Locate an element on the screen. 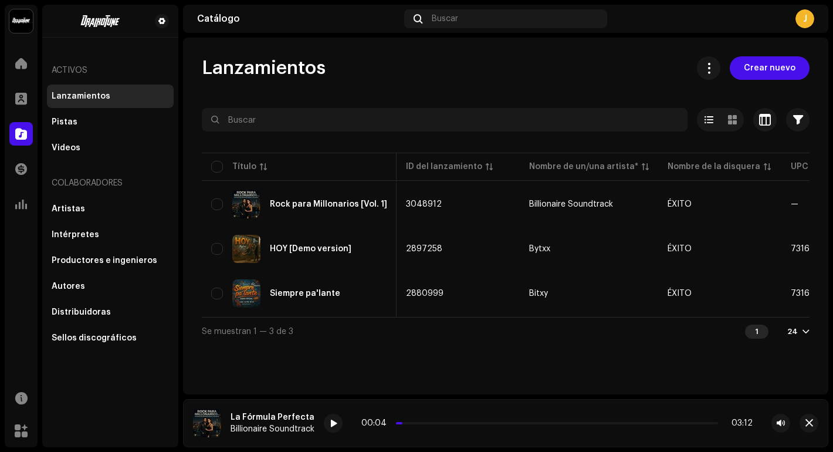 This screenshot has width=833, height=452. div: Bytxx is located at coordinates (540, 249).